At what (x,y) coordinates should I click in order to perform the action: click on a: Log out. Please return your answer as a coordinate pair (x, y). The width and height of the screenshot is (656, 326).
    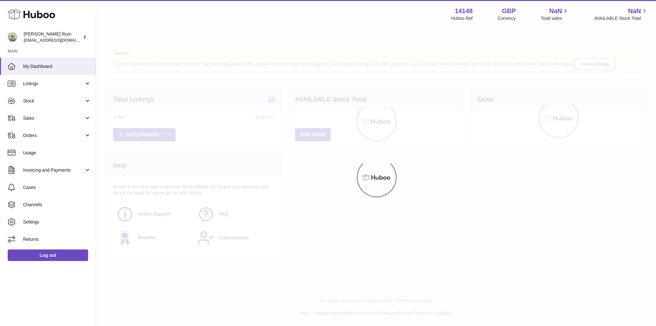
    Looking at the image, I should click on (48, 255).